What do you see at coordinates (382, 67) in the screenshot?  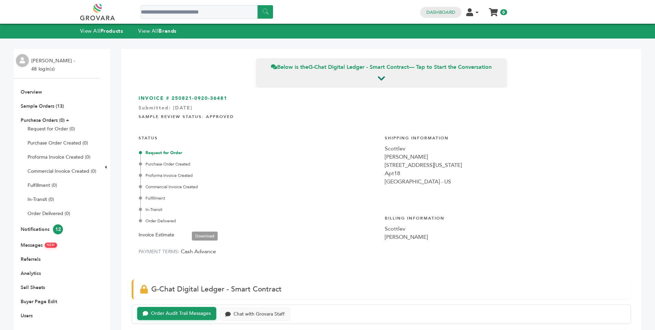 I see `span: Below is the — Tap to Start the Conversation` at bounding box center [382, 67].